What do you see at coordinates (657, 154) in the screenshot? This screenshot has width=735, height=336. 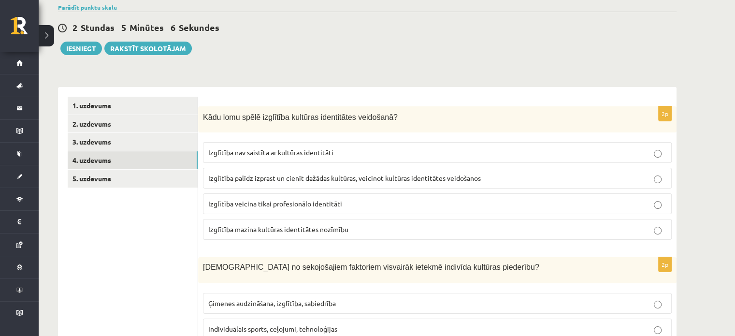 I see `input: Izglītība nav saistīta ar kultūras identitāti` at bounding box center [657, 154].